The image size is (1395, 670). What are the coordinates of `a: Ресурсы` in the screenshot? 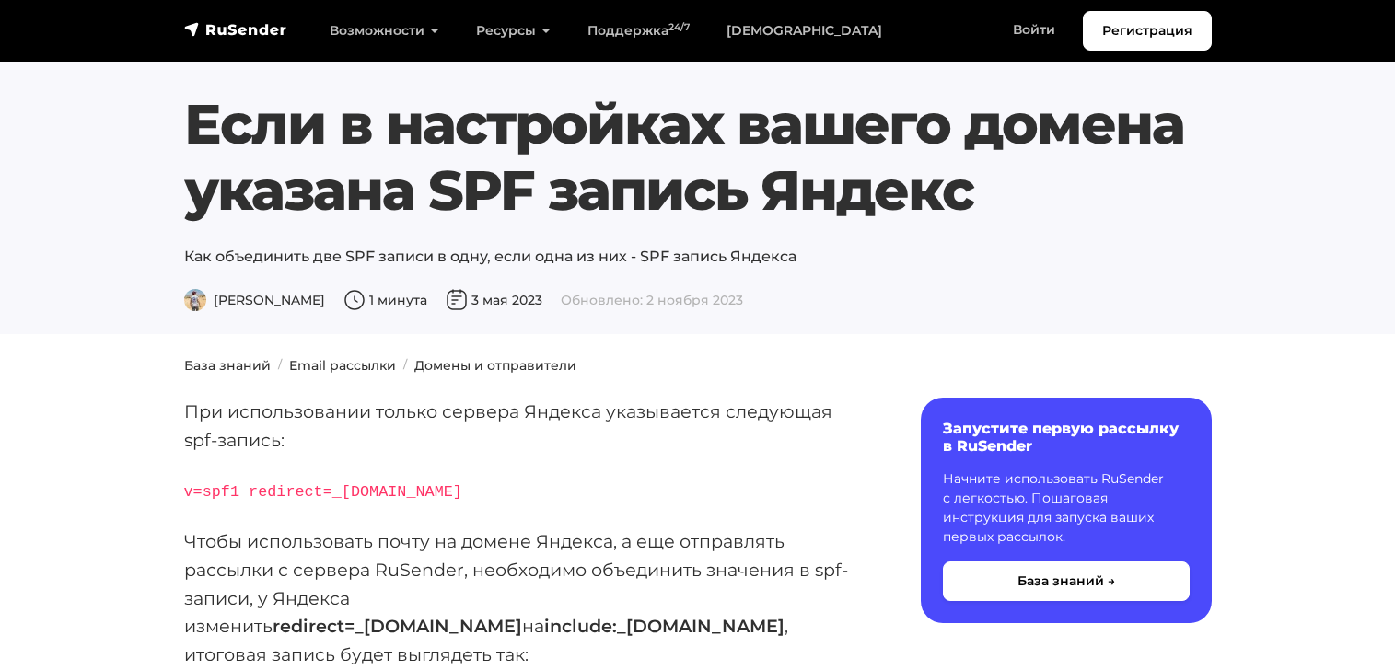 It's located at (513, 30).